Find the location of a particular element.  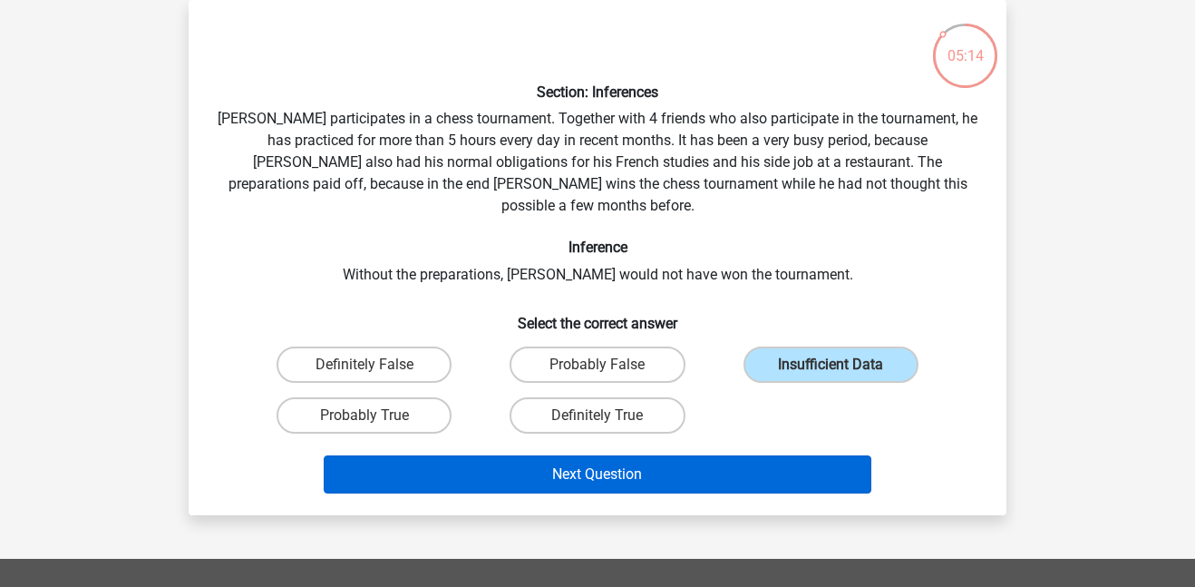

h6: Section: Inferences is located at coordinates (597, 92).